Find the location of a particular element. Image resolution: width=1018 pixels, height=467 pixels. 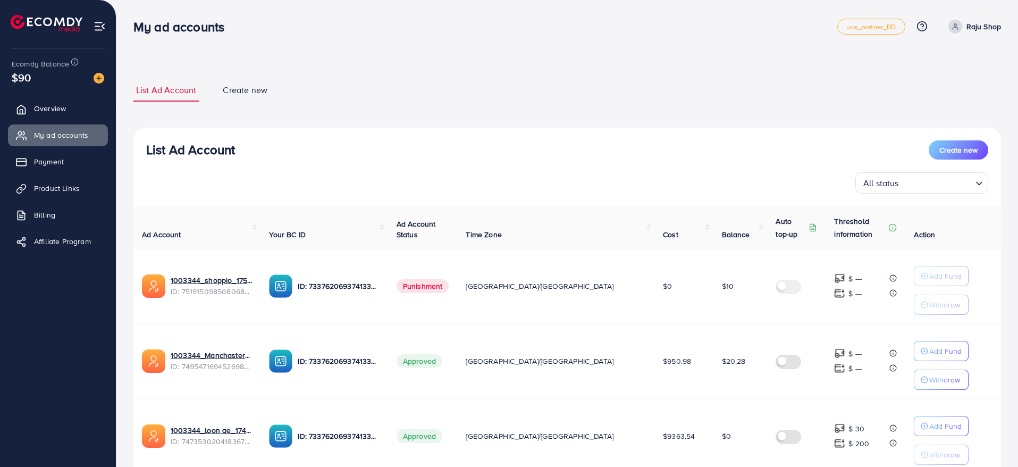

span: $90 is located at coordinates (21, 77).